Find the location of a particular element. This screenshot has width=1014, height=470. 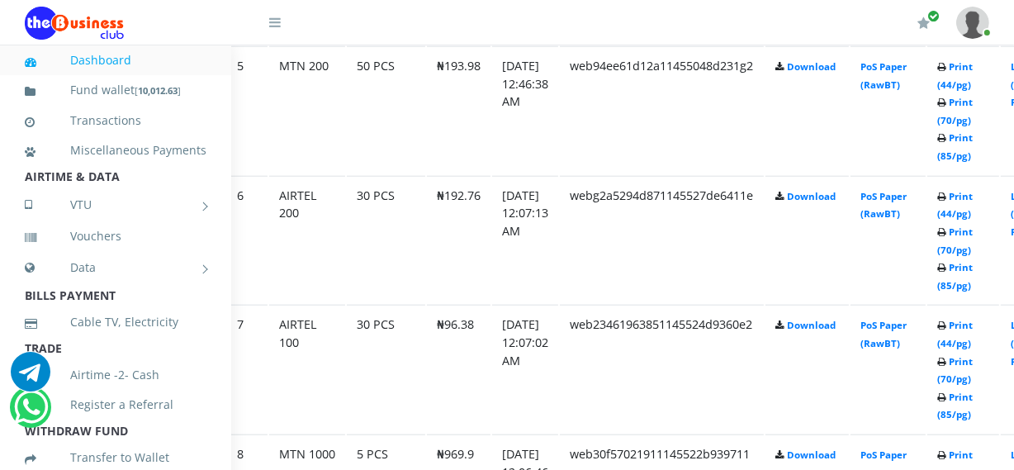

td: ₦193.98 is located at coordinates (458, 110).